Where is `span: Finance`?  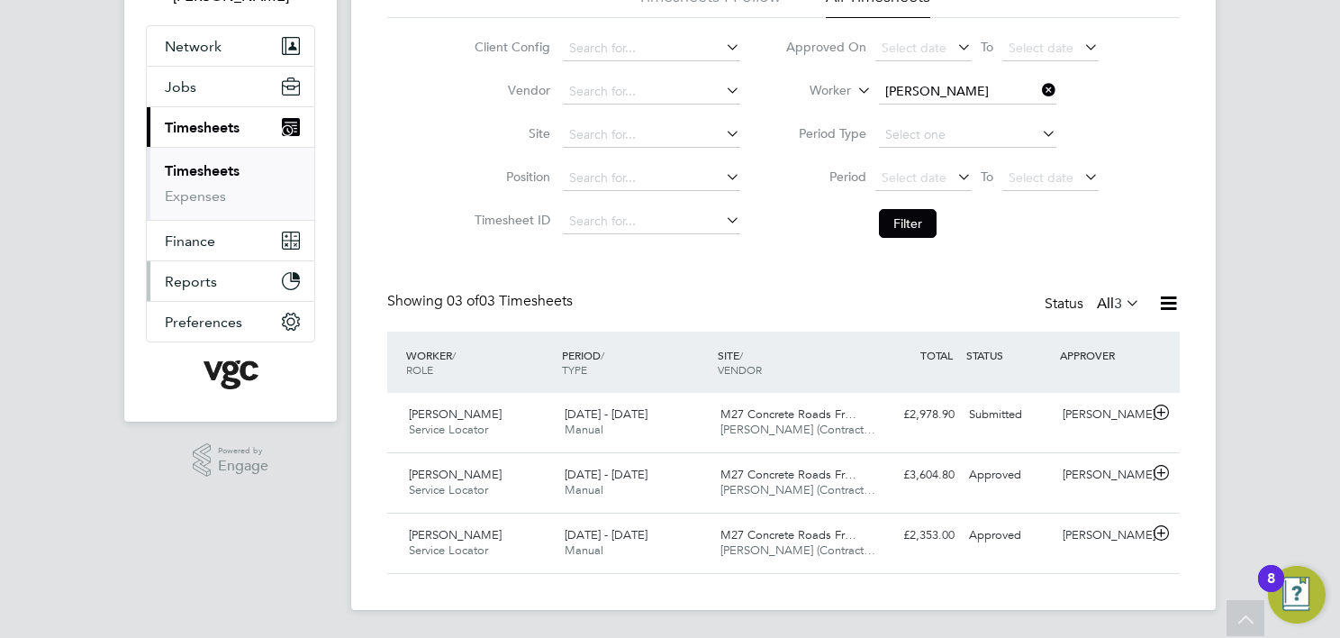 span: Finance is located at coordinates (190, 240).